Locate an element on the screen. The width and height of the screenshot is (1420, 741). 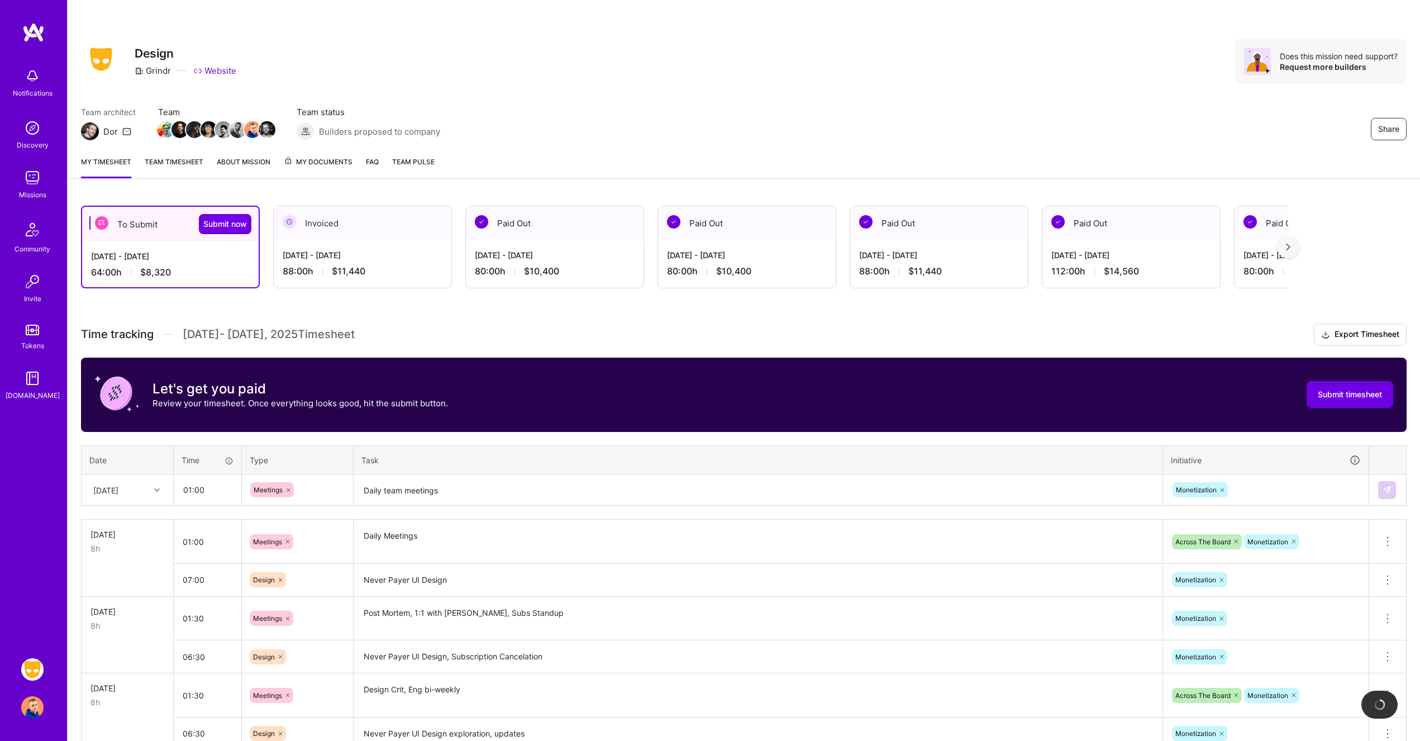
span: $10,400 is located at coordinates (541, 271).